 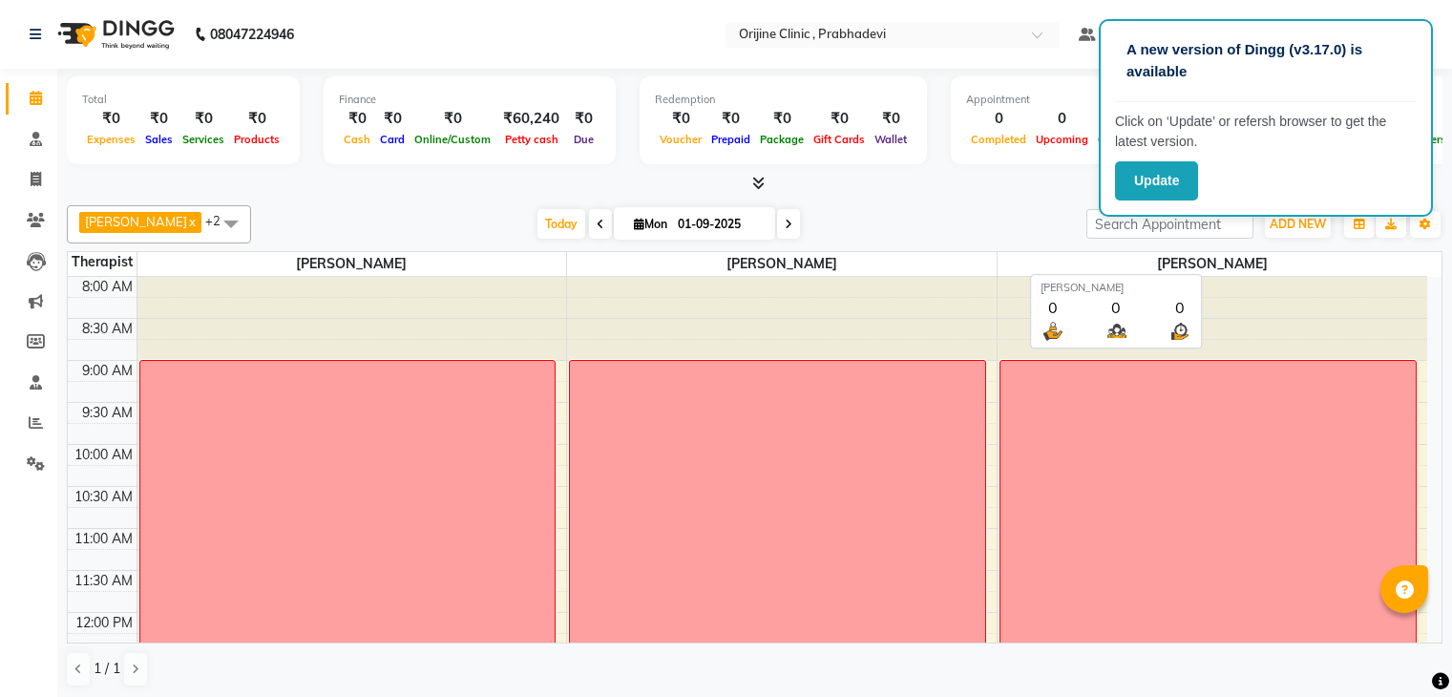 What do you see at coordinates (453, 139) in the screenshot?
I see `span: Online/Custom` at bounding box center [453, 139].